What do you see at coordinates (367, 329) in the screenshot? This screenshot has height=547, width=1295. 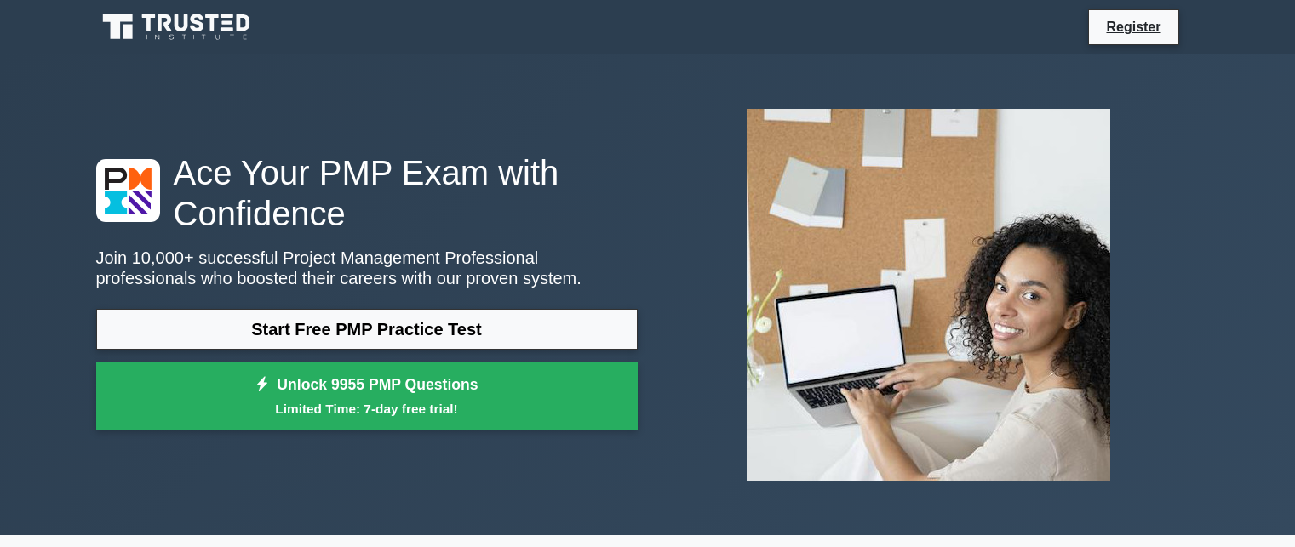 I see `a: Start Free PMP Practice Test` at bounding box center [367, 329].